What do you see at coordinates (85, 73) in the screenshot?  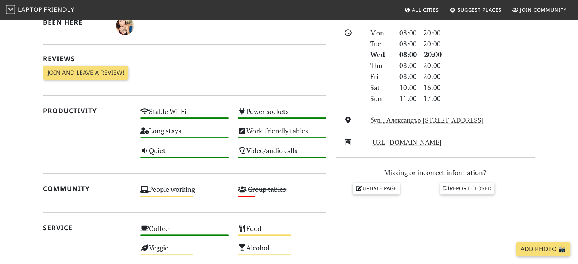 I see `a: Join and leave a review!` at bounding box center [85, 73].